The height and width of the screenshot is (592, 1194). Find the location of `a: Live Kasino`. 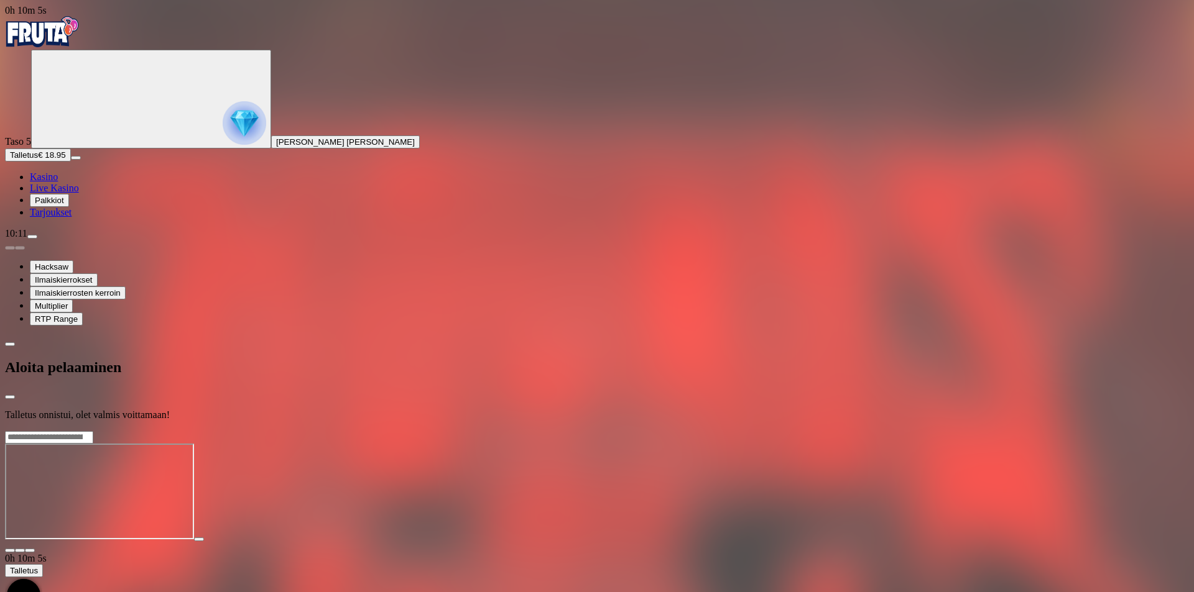

a: Live Kasino is located at coordinates (54, 188).